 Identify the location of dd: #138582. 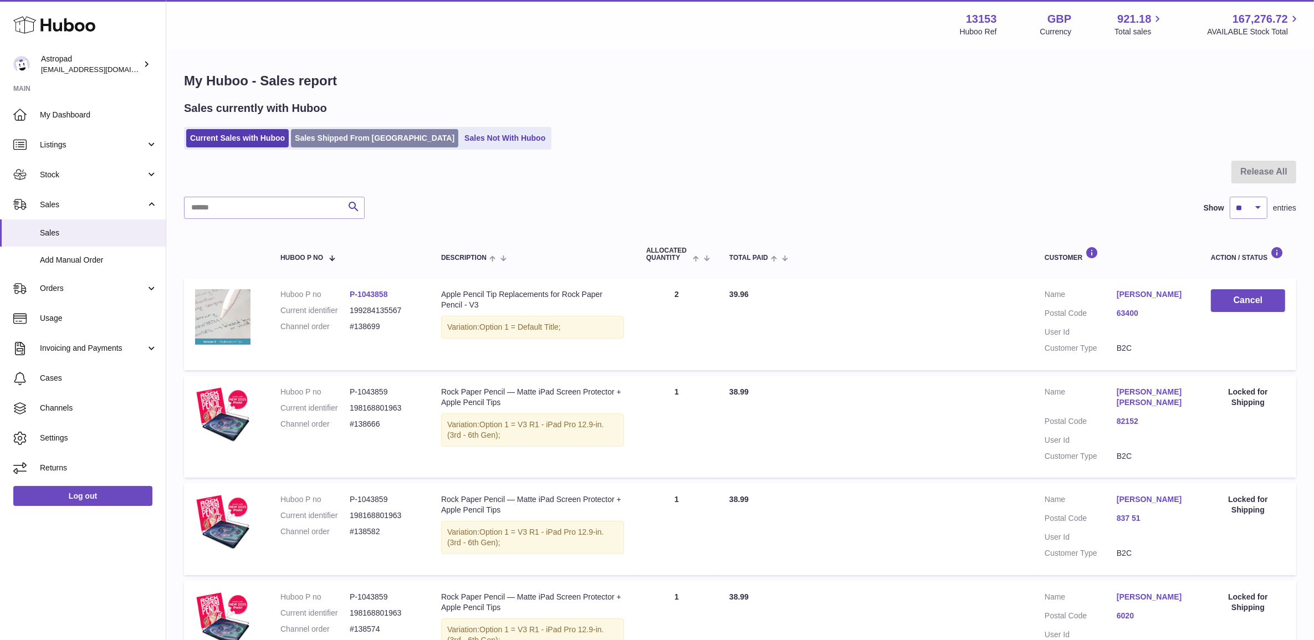
(384, 532).